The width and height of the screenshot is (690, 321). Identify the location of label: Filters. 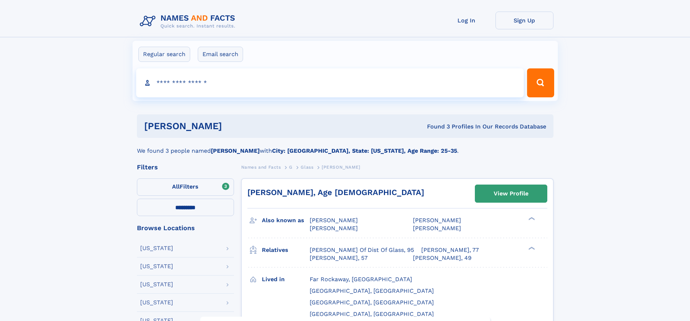
(186, 187).